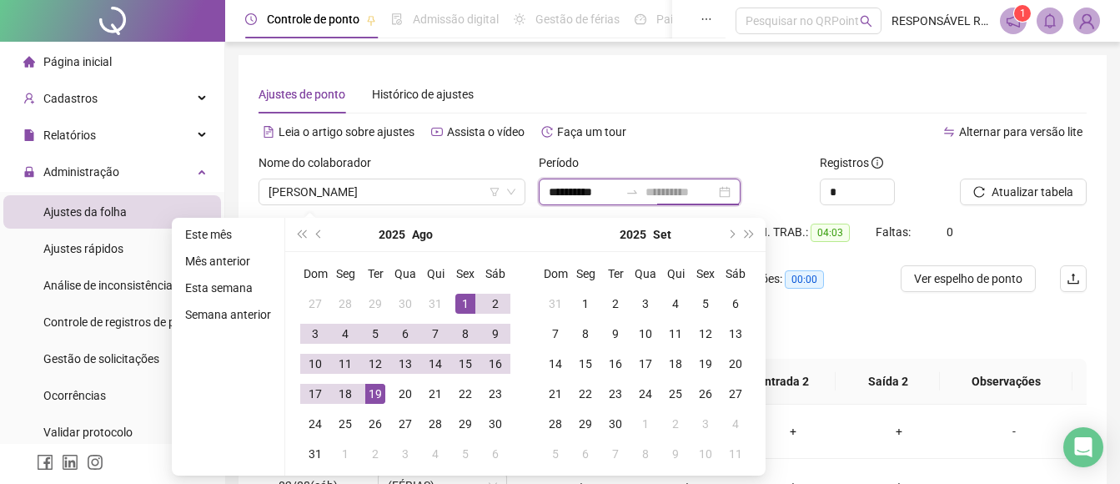 The width and height of the screenshot is (1120, 484). Describe the element at coordinates (228, 314) in the screenshot. I see `li: Semana anterior` at that location.